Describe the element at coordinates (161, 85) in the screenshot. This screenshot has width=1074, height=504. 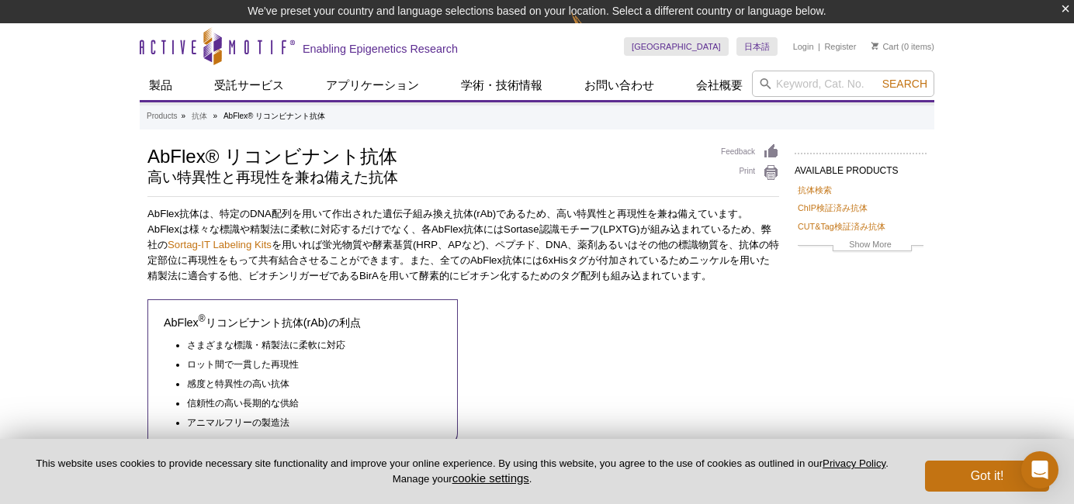
I see `a: 製品` at that location.